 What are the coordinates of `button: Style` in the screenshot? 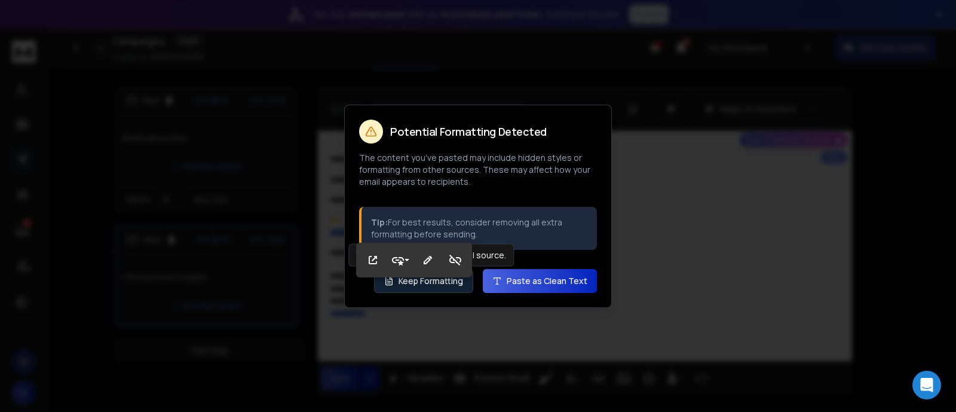 It's located at (400, 260).